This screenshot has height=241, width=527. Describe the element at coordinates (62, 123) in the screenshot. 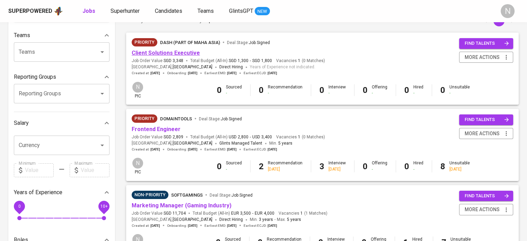

I see `div: Salary` at that location.